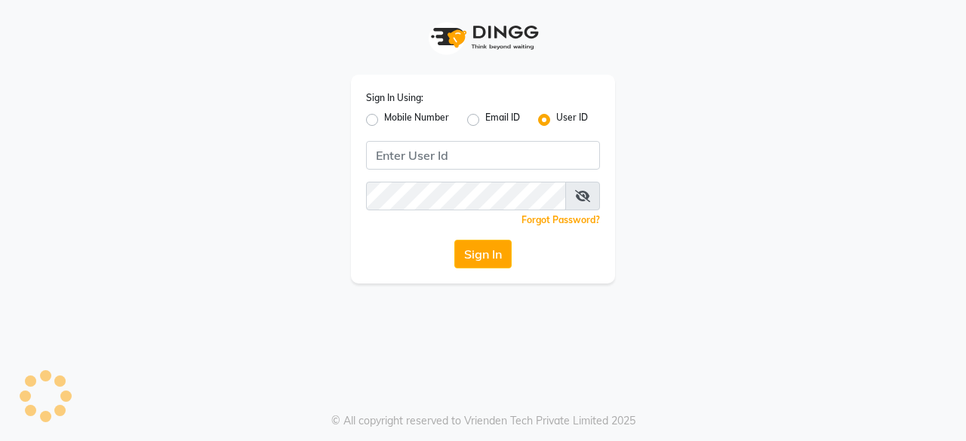  Describe the element at coordinates (502, 120) in the screenshot. I see `label: Email ID` at that location.